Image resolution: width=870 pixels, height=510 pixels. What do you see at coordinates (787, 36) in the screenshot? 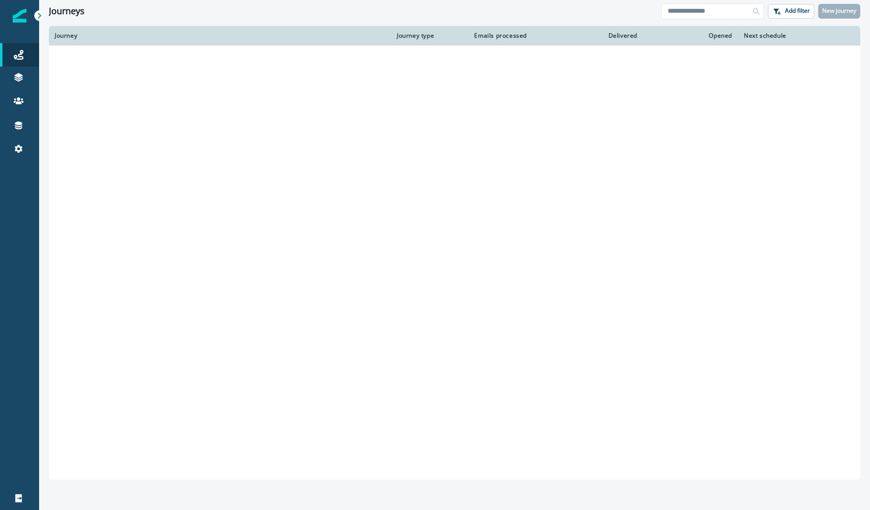
I see `div: Next schedule` at bounding box center [787, 36].